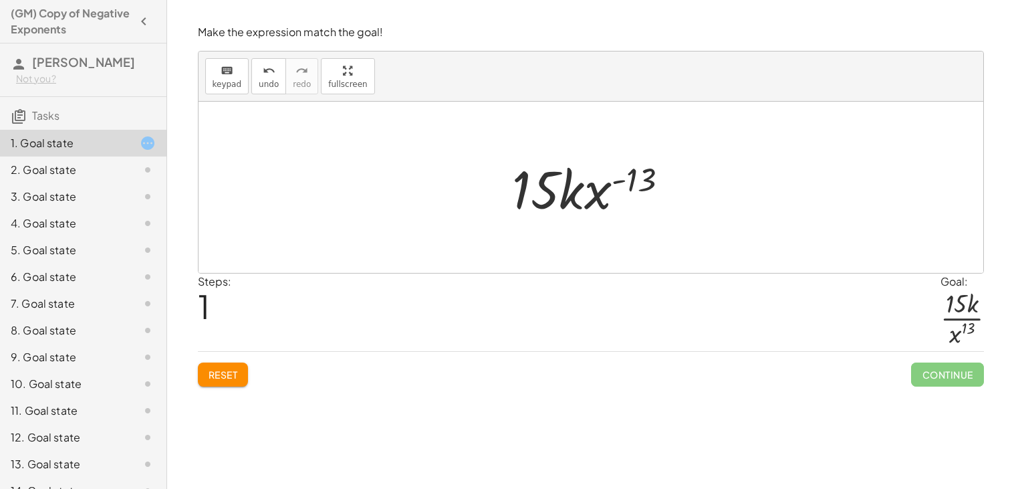 The image size is (1014, 489). Describe the element at coordinates (64, 357) in the screenshot. I see `div: 9. Goal state` at that location.